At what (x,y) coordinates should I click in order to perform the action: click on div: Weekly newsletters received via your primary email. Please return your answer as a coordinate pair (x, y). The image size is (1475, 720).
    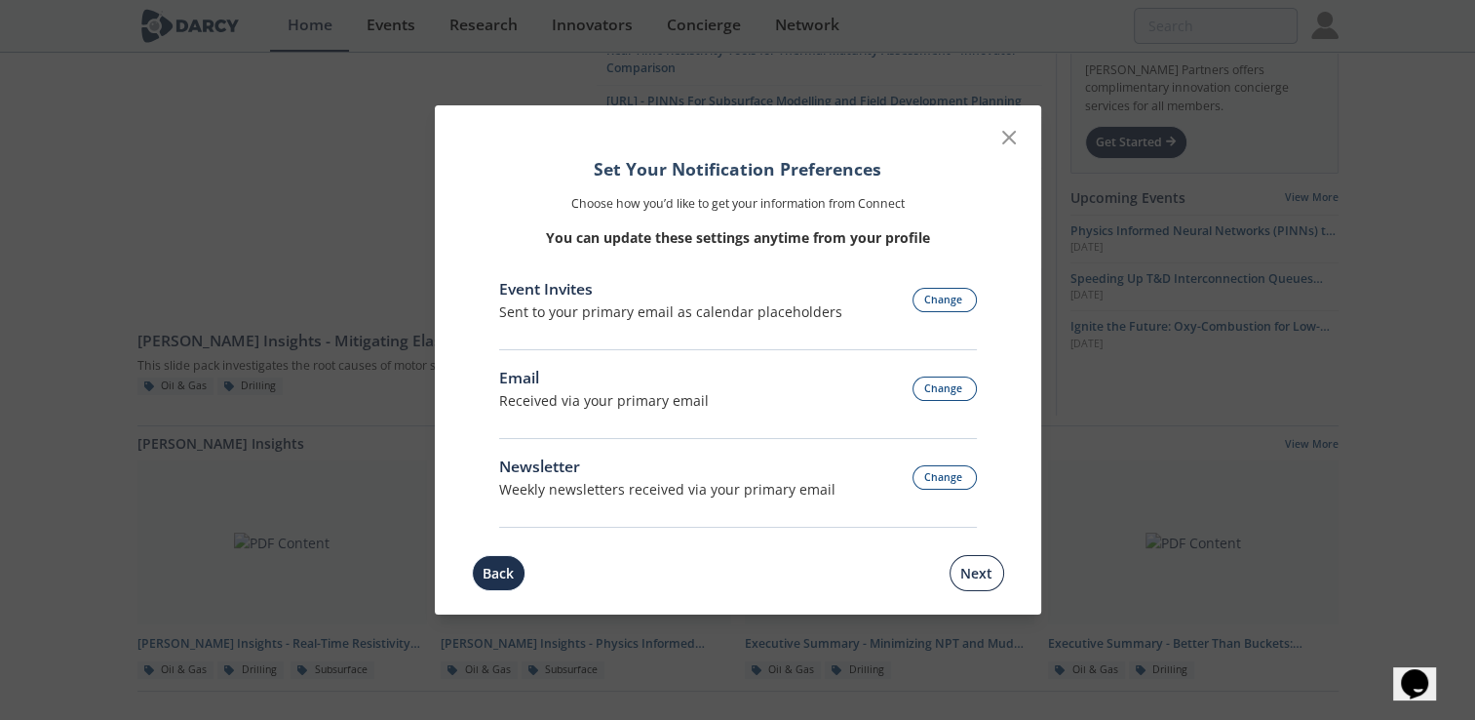
    Looking at the image, I should click on (667, 488).